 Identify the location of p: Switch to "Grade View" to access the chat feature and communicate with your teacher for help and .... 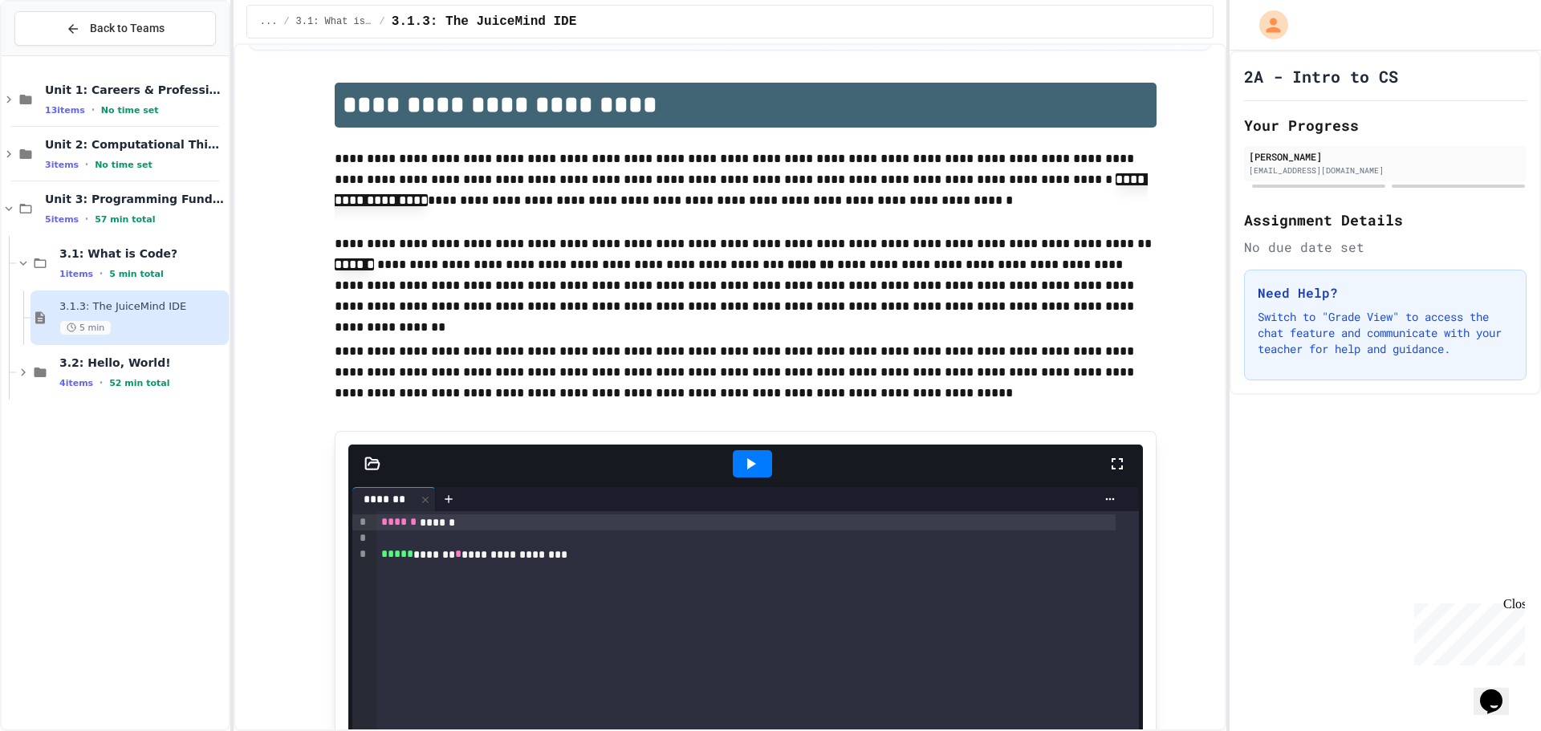
(1385, 333).